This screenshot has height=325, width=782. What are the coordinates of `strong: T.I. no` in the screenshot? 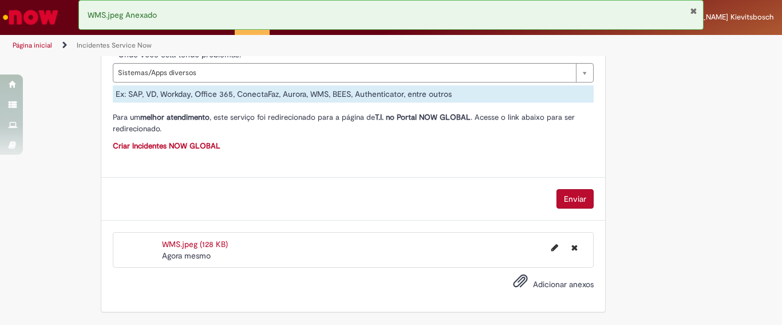 It's located at (385, 117).